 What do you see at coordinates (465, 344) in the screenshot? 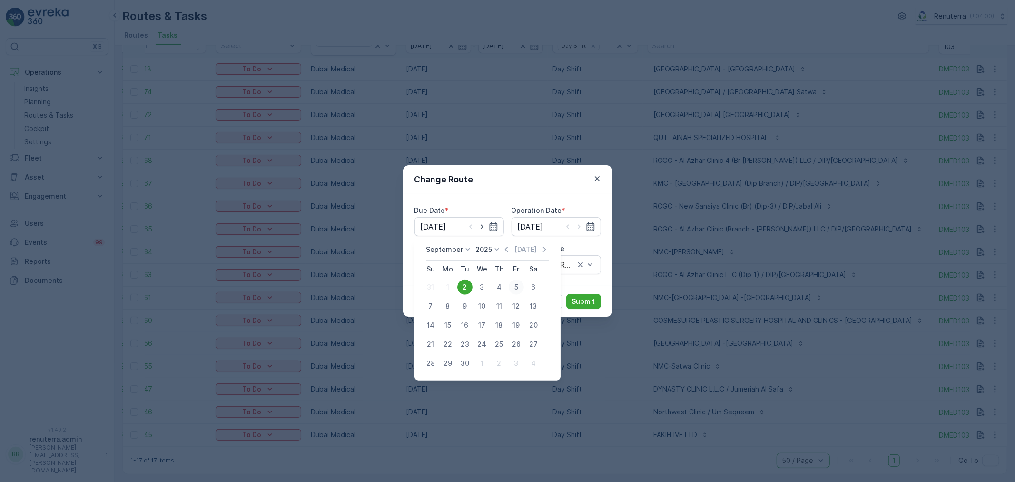
I see `div: 23` at bounding box center [465, 344].